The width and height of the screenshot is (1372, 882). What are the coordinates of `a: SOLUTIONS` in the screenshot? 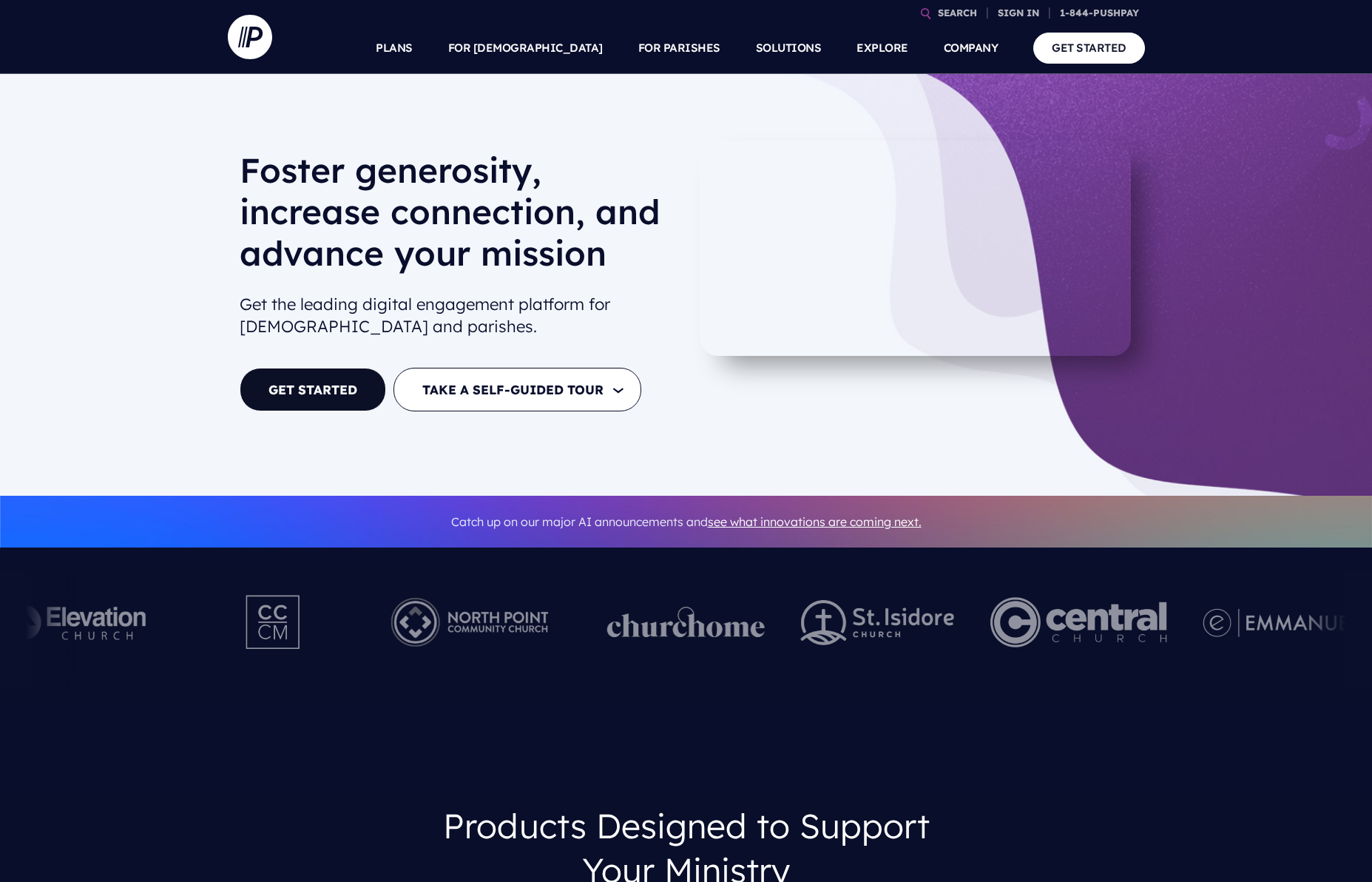 It's located at (789, 48).